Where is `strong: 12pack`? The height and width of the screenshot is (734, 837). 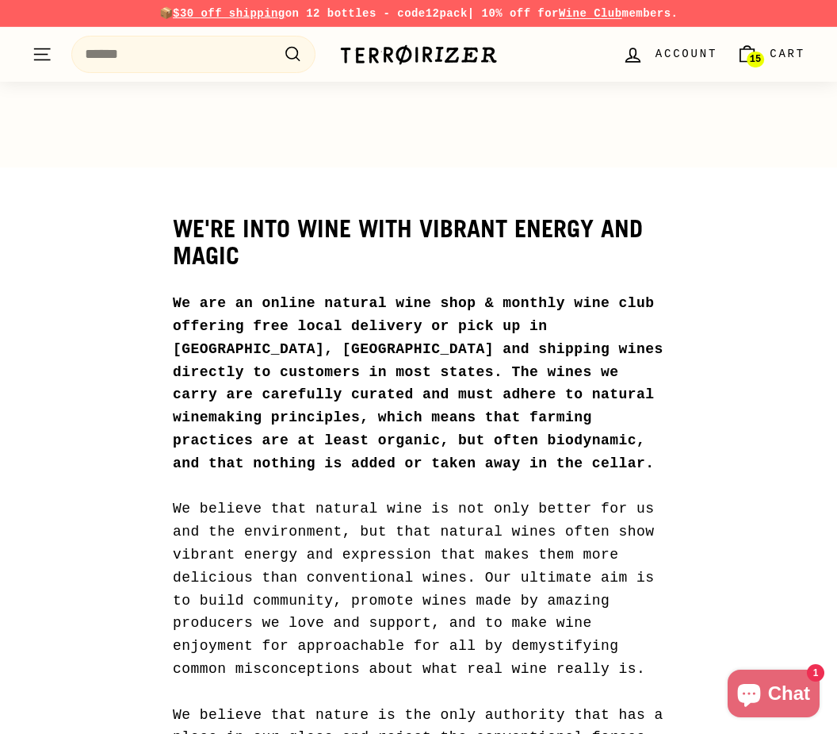
strong: 12pack is located at coordinates (446, 13).